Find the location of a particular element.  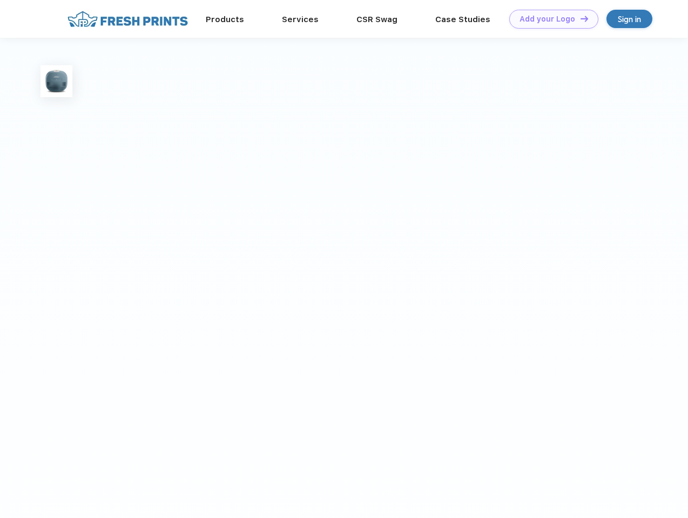

a: CSR Swag is located at coordinates (377, 19).